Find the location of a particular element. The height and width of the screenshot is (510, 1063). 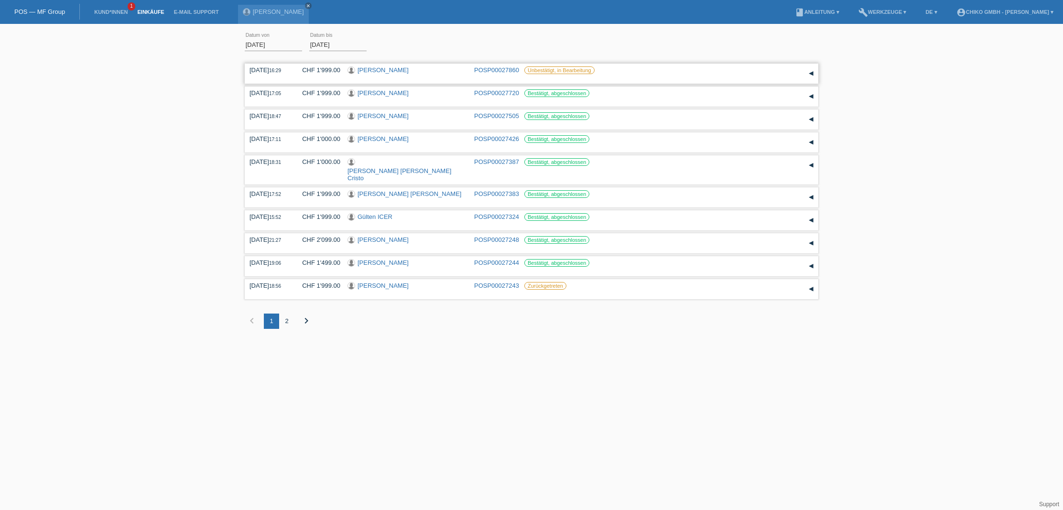

a: POSP00027243 is located at coordinates (497, 285).